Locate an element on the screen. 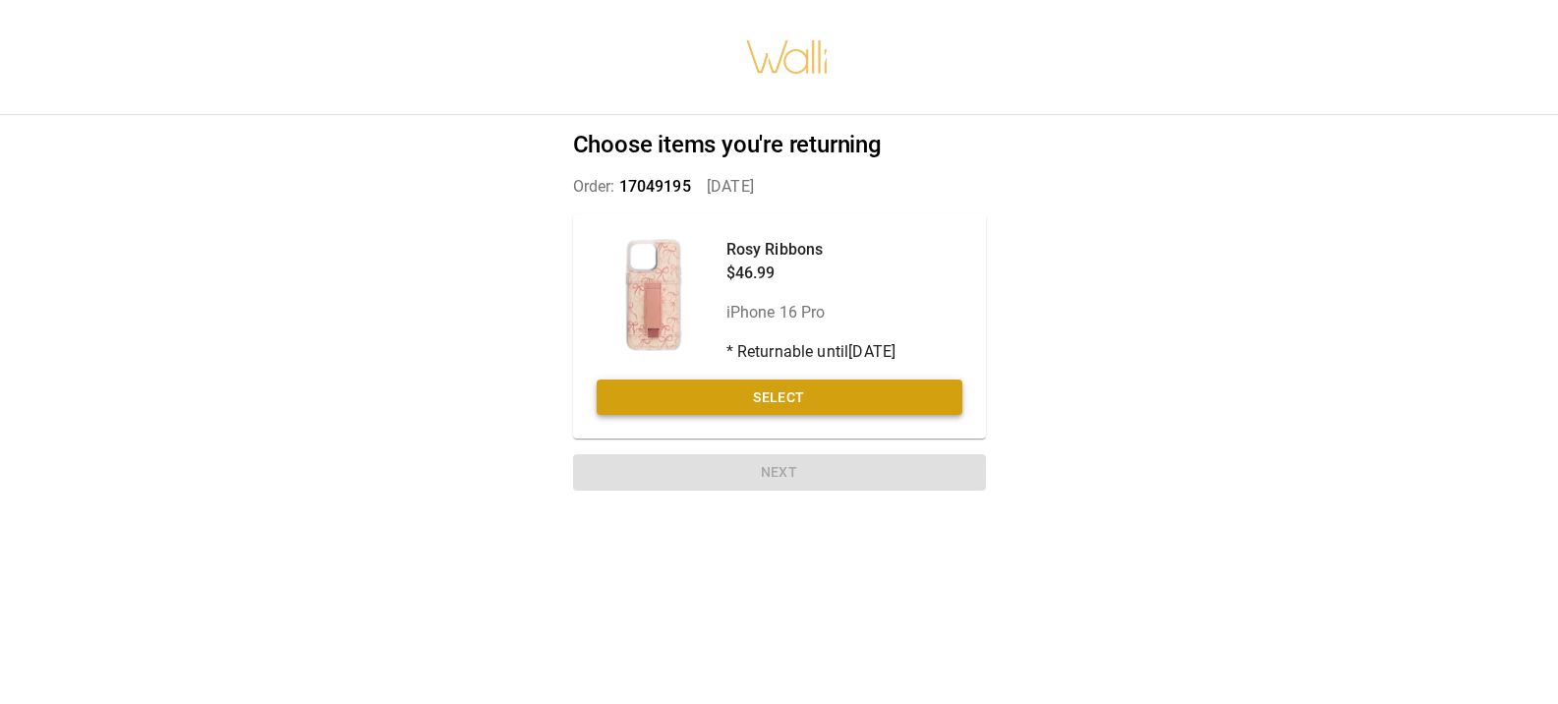 This screenshot has height=704, width=1558. span: 17049195 is located at coordinates (655, 186).